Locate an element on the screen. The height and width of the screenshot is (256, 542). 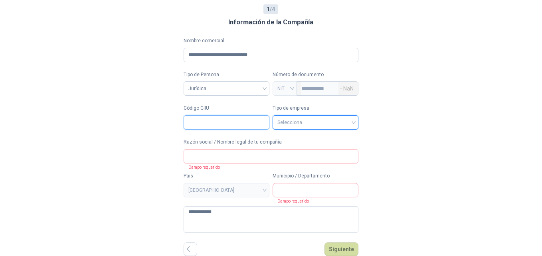
span: COLOMBIA is located at coordinates (226, 190).